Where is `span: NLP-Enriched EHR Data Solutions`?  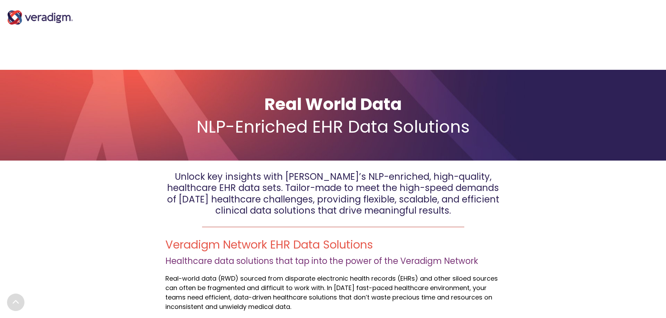 span: NLP-Enriched EHR Data Solutions is located at coordinates (333, 127).